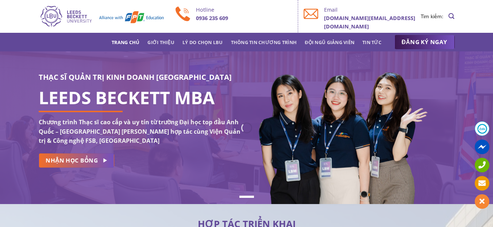 Image resolution: width=493 pixels, height=227 pixels. What do you see at coordinates (432, 16) in the screenshot?
I see `li: Tìm kiếm:` at bounding box center [432, 16].